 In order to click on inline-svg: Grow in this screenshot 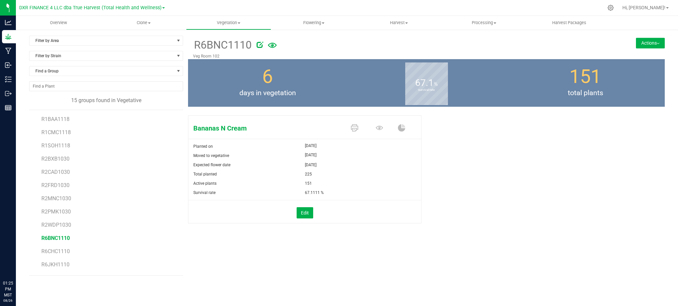, I will do `click(8, 37)`.